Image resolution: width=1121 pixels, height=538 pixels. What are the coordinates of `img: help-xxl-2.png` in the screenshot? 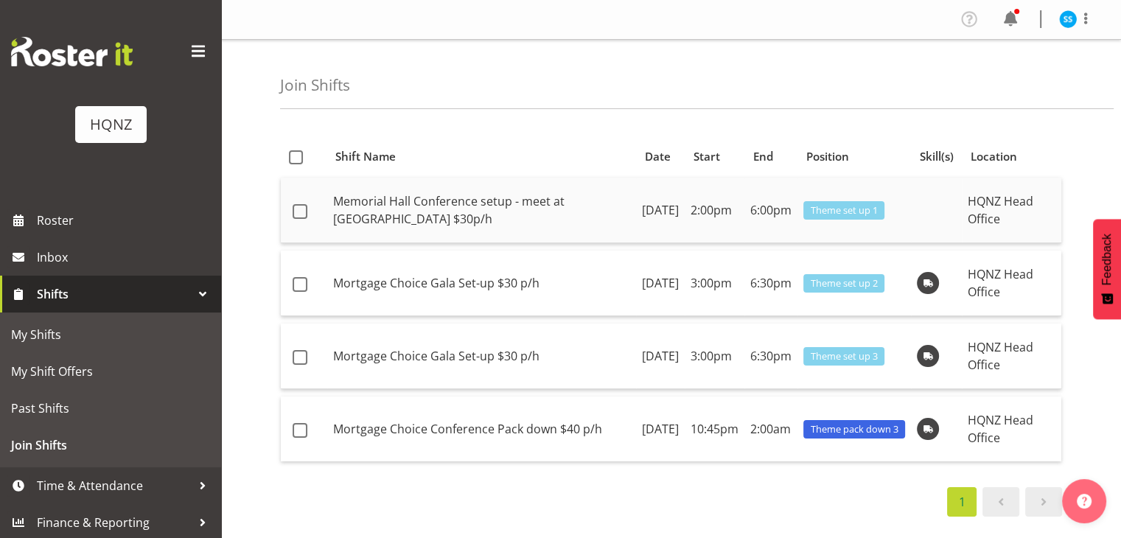 It's located at (1084, 501).